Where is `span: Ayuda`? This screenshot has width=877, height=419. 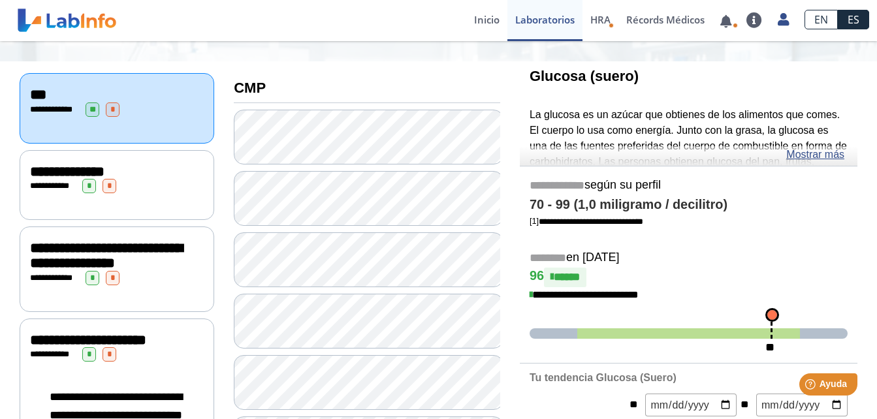 span: Ayuda is located at coordinates (72, 16).